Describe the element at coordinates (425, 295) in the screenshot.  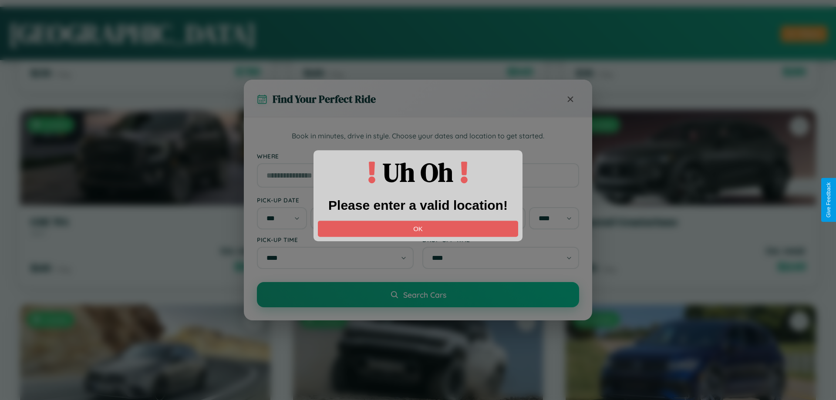
I see `span: Search Cars` at that location.